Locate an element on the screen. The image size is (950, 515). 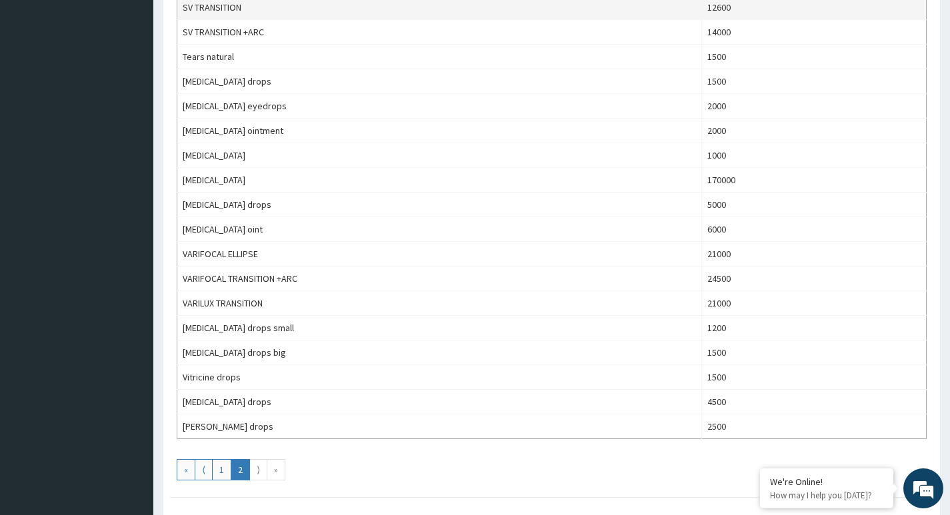
a: Go to first page is located at coordinates (186, 470).